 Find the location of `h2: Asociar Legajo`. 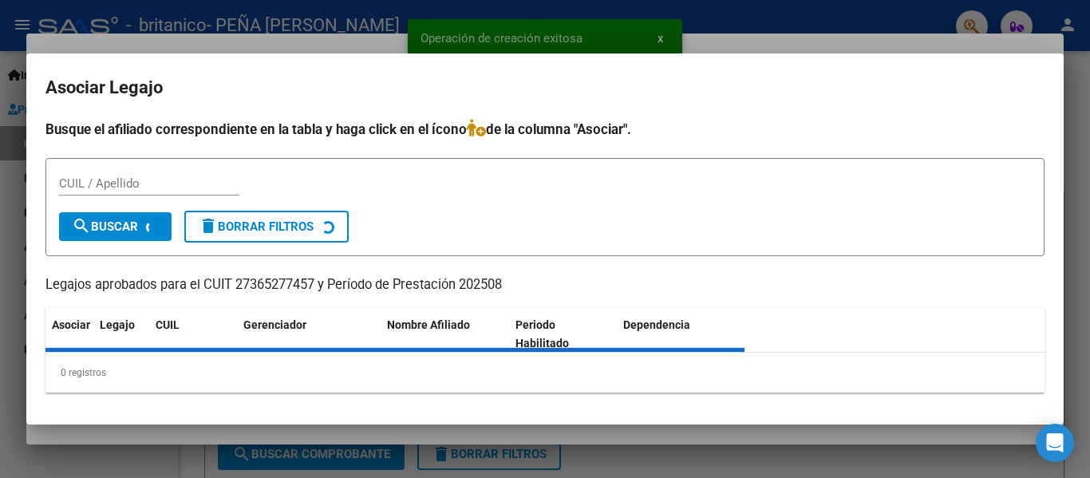

h2: Asociar Legajo is located at coordinates (545, 88).